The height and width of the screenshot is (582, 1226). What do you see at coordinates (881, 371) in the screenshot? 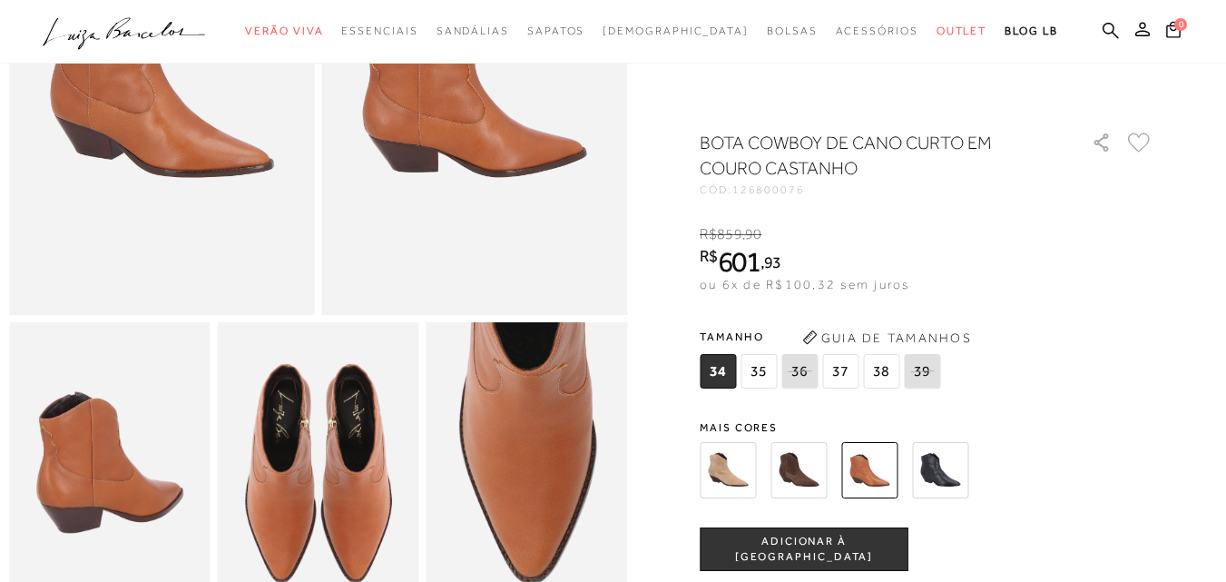
I see `span: 38` at bounding box center [881, 371].